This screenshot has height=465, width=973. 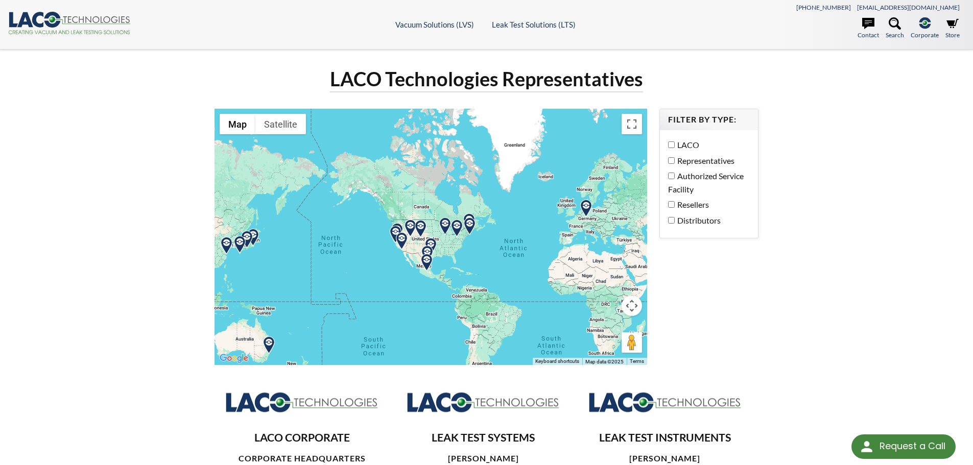 I want to click on button: Drag Pegman onto the map to open Street View, so click(x=632, y=343).